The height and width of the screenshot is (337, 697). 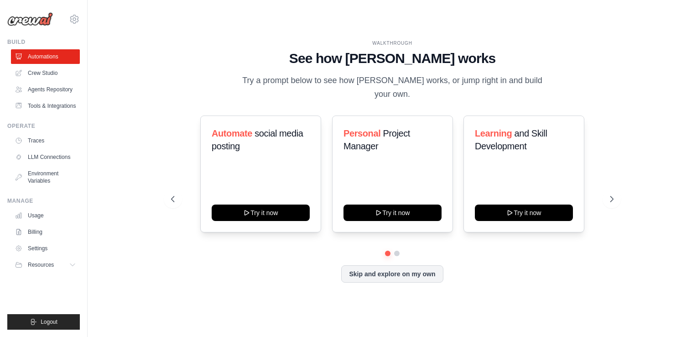 I want to click on a: Usage, so click(x=45, y=215).